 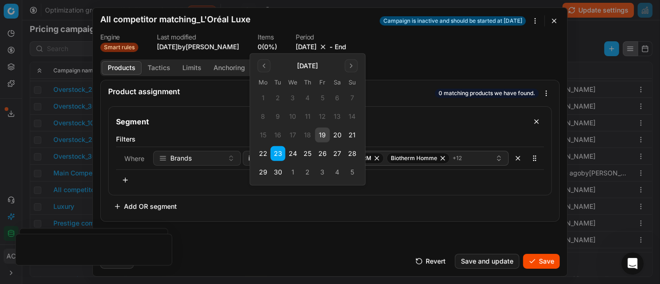 What do you see at coordinates (337, 135) in the screenshot?
I see `button: Saturday, 20 September 2025` at bounding box center [337, 135].